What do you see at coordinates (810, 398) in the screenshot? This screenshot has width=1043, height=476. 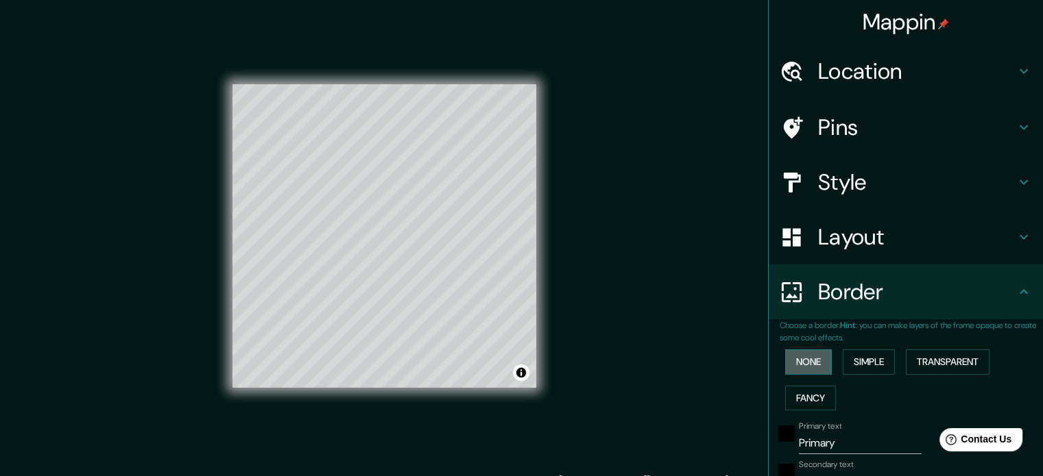 I see `button: Fancy` at bounding box center [810, 398].